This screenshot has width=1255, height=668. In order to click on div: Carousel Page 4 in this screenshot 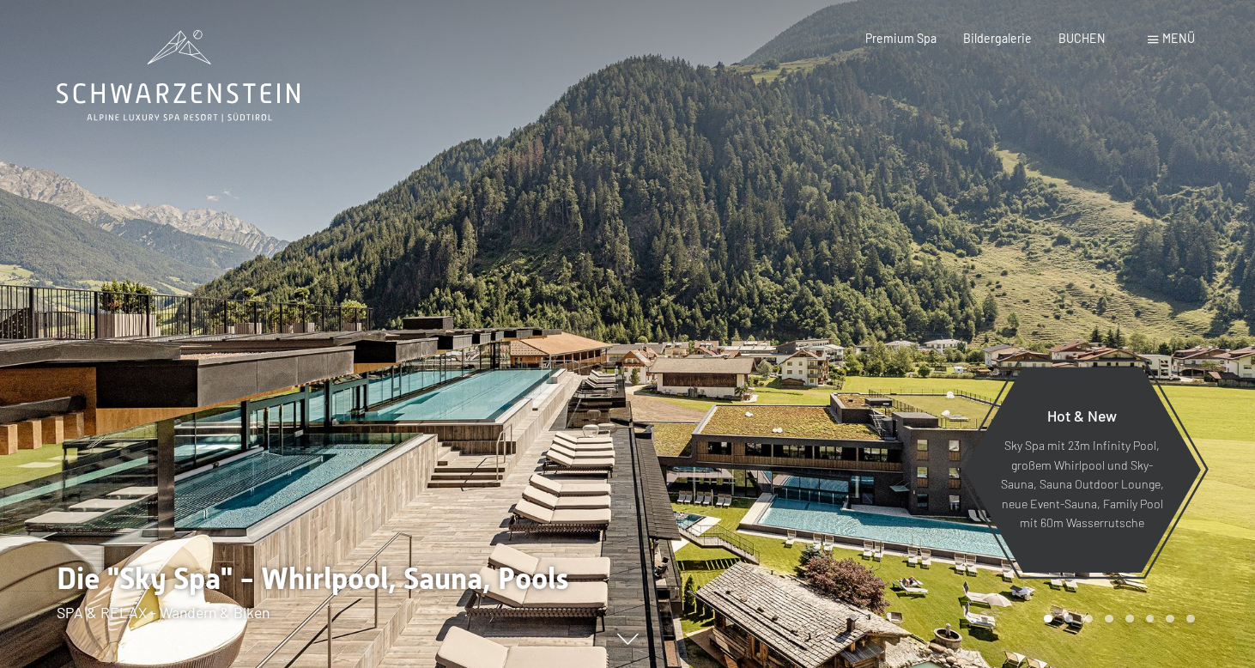, I will do `click(1109, 619)`.